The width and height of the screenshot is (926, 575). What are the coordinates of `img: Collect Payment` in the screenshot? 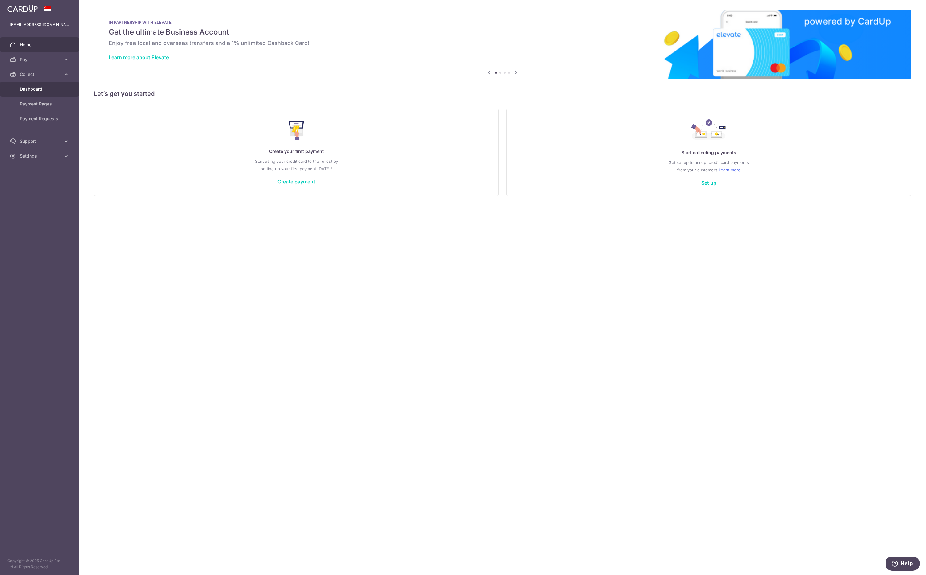 It's located at (708, 131).